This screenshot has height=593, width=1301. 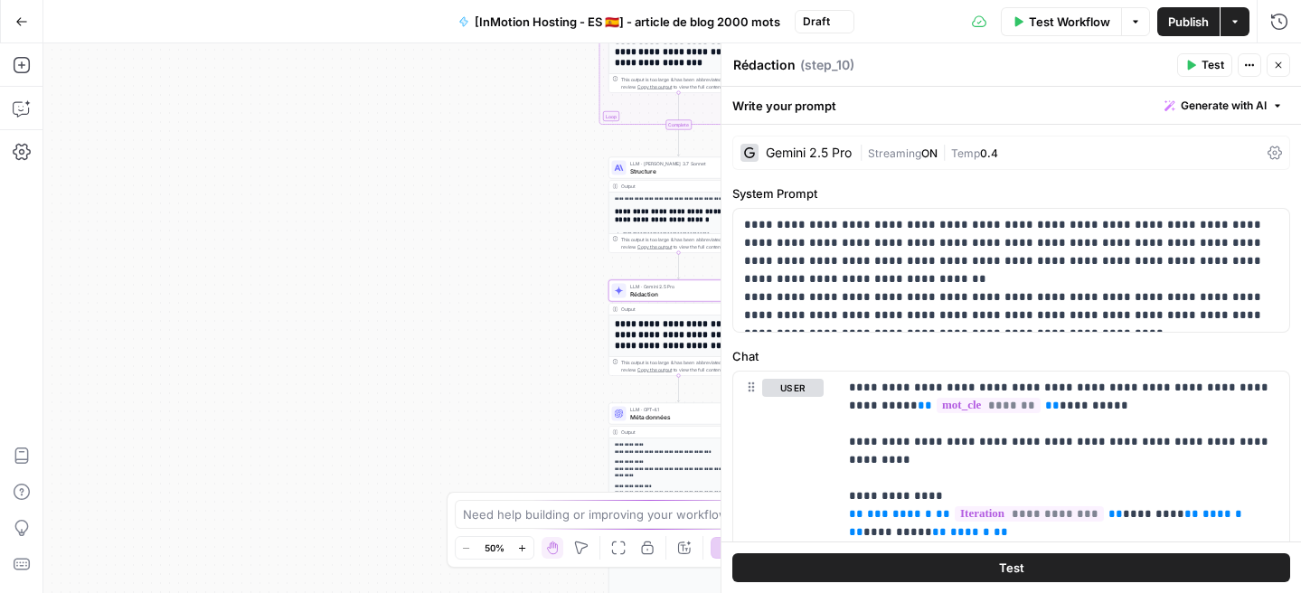 What do you see at coordinates (677, 171) in the screenshot?
I see `span: Structure` at bounding box center [677, 171].